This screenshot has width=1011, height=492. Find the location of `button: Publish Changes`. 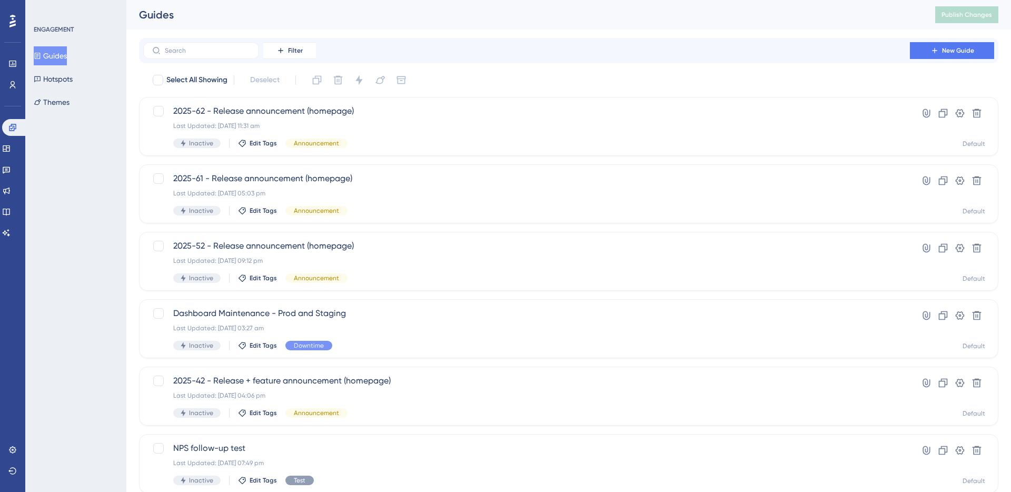

button: Publish Changes is located at coordinates (967, 15).